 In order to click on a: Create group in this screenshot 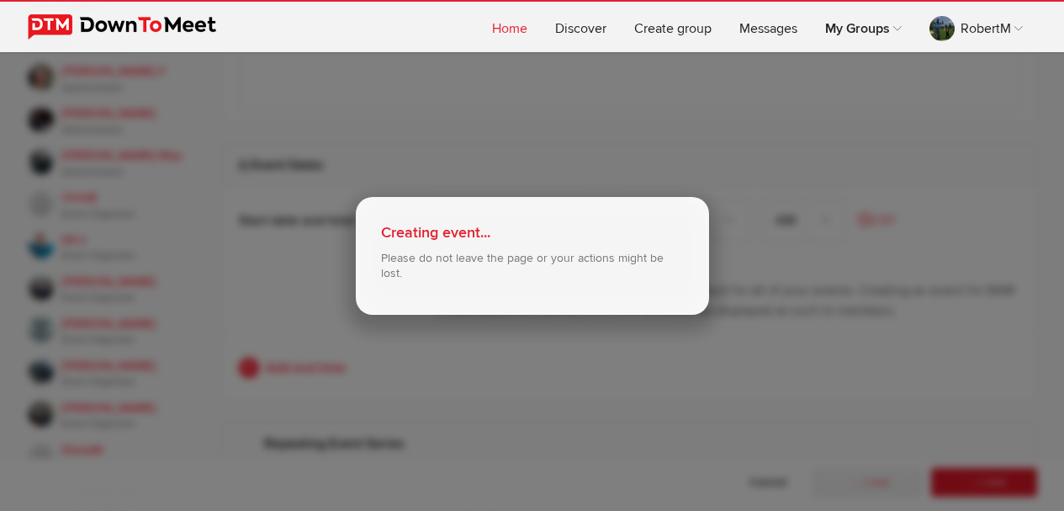, I will do `click(673, 27)`.